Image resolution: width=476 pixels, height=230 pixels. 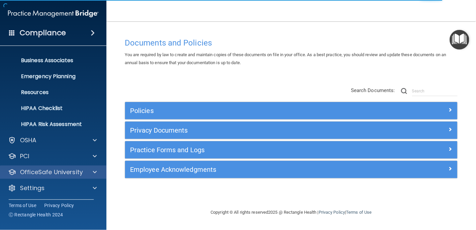 I want to click on a: OfficeSafe University, so click(x=52, y=172).